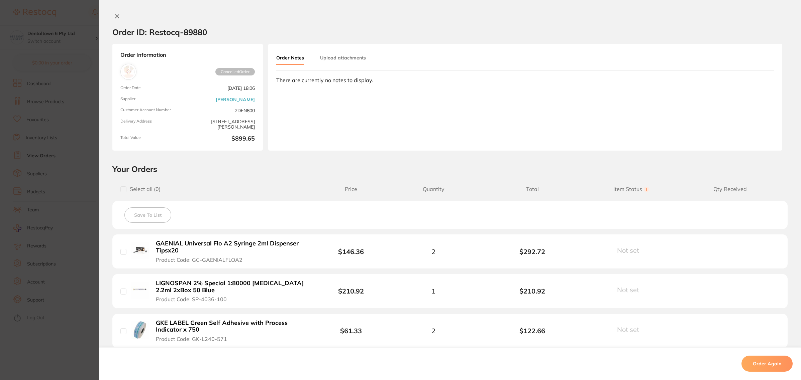  Describe the element at coordinates (231, 327) in the screenshot. I see `b: GKE LABEL Green Self Adhesive with Process Indicator x 750` at that location.